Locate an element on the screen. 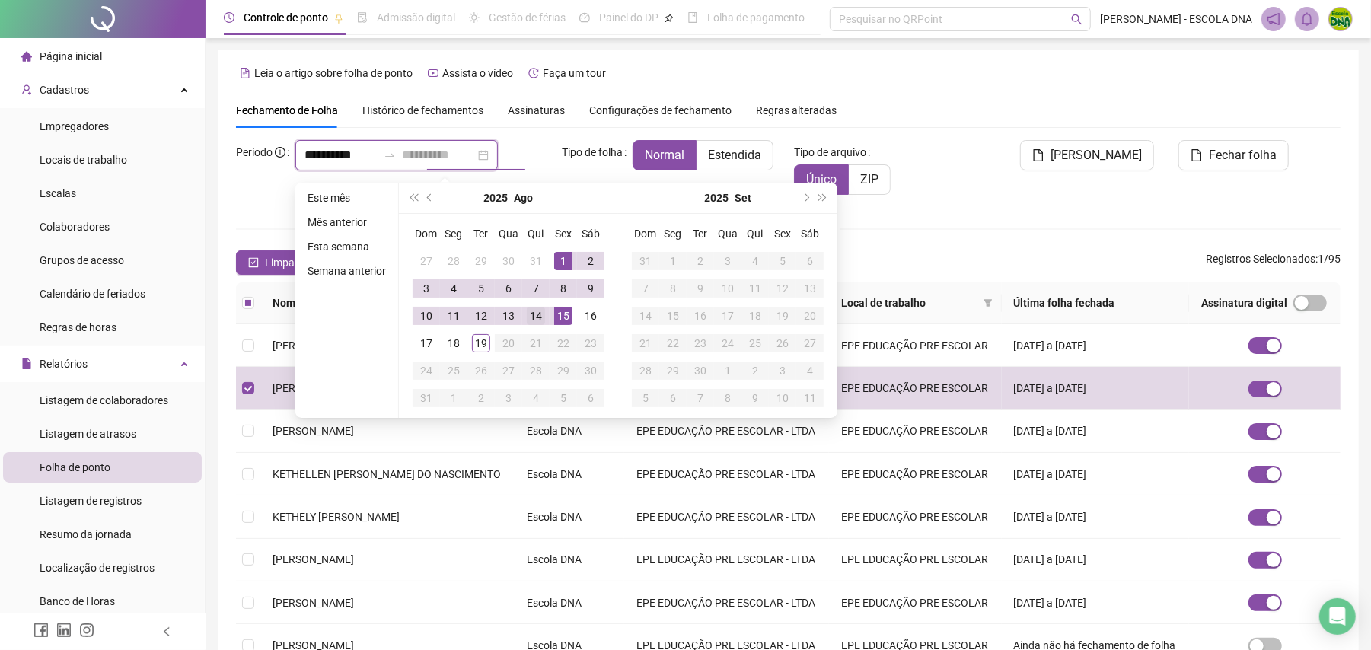  td: 2025-08-27 is located at coordinates (508, 371).